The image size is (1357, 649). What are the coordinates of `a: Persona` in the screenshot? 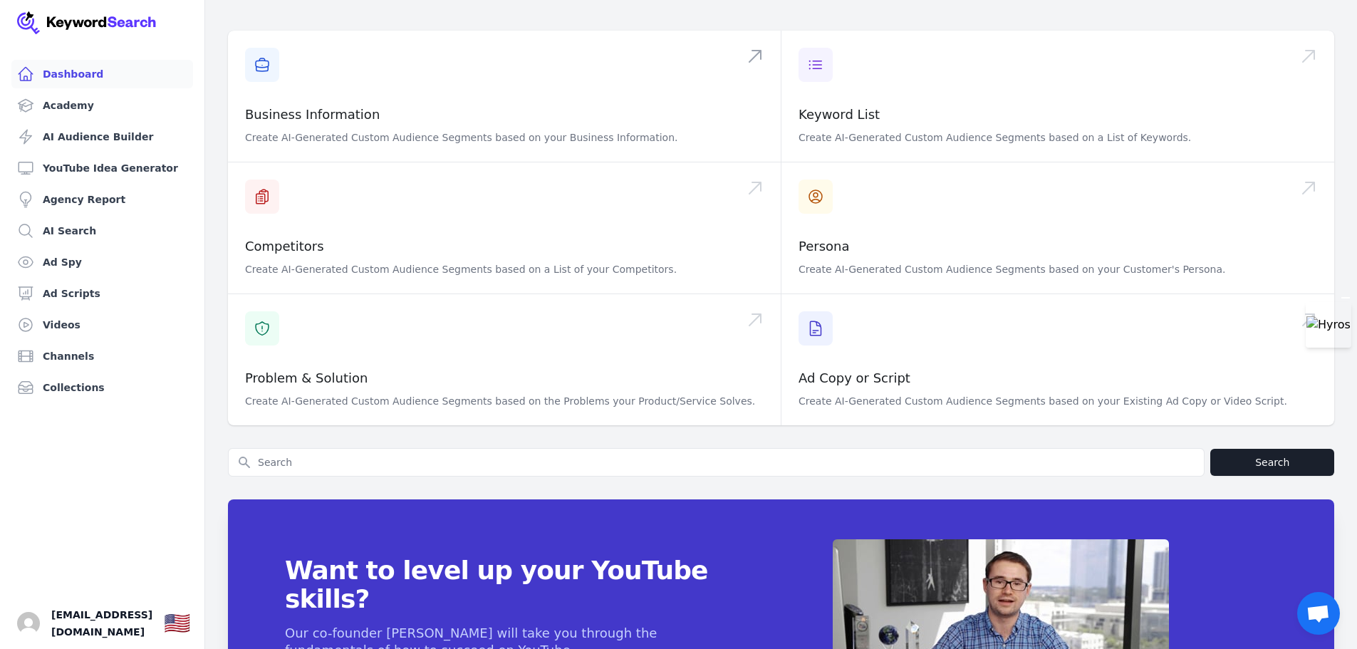 It's located at (824, 246).